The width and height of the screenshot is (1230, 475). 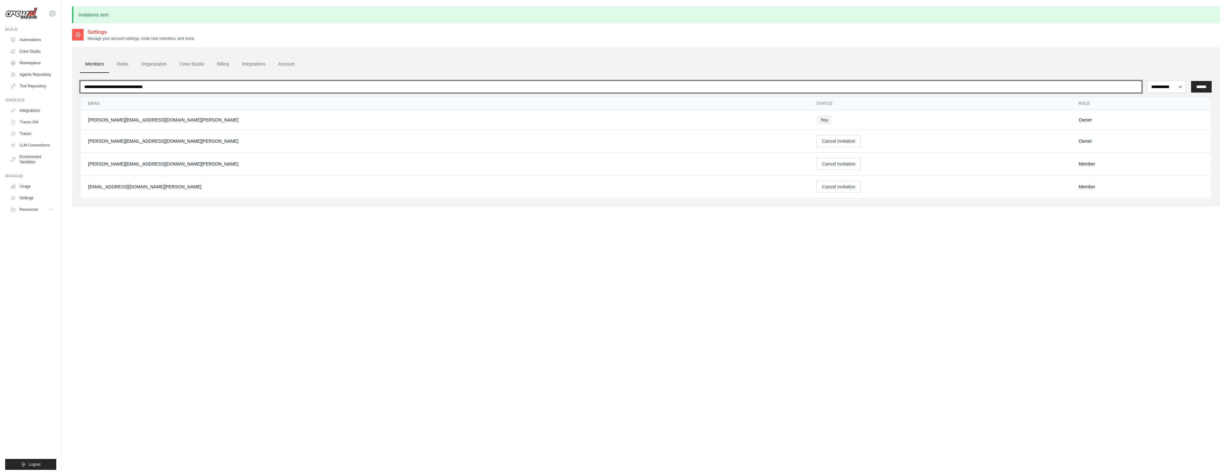 I want to click on a: Settings, so click(x=32, y=198).